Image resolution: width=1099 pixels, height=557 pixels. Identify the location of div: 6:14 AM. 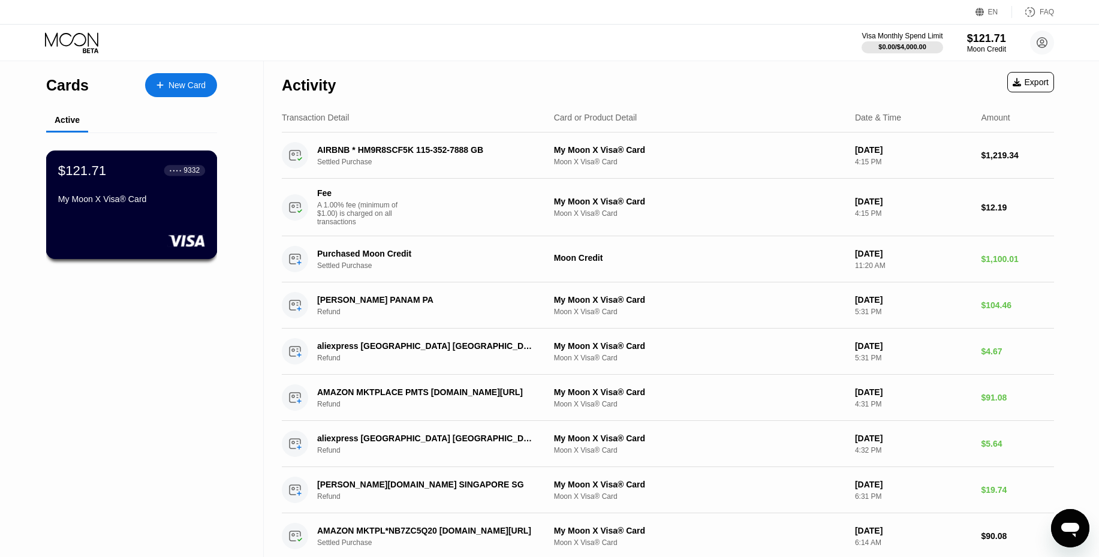
(913, 542).